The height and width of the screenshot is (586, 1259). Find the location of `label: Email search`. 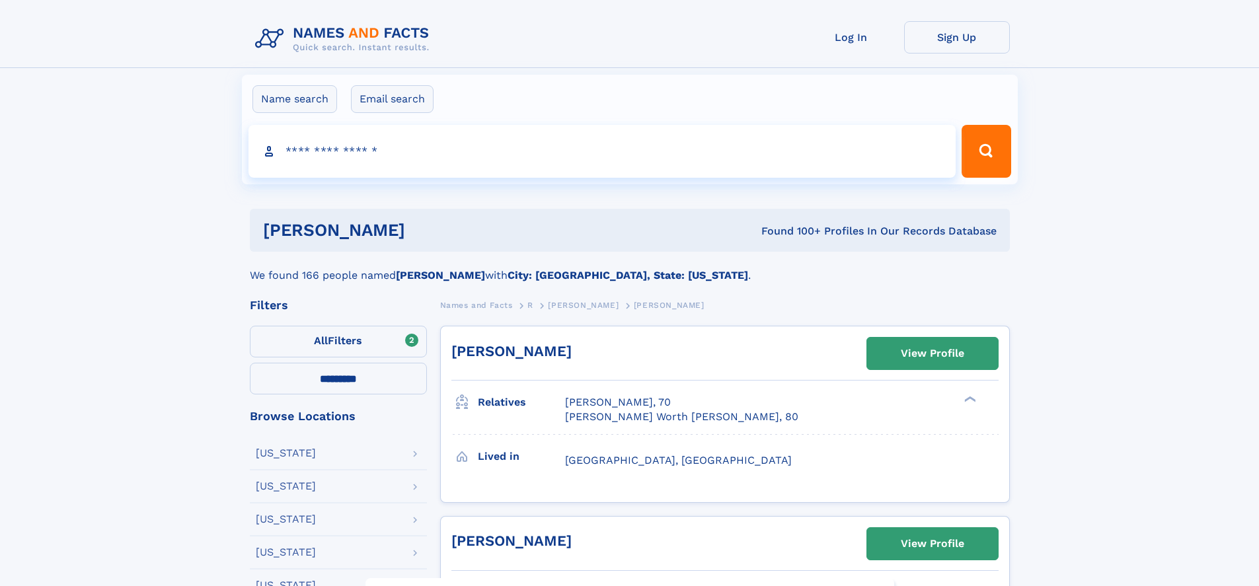

label: Email search is located at coordinates (392, 99).